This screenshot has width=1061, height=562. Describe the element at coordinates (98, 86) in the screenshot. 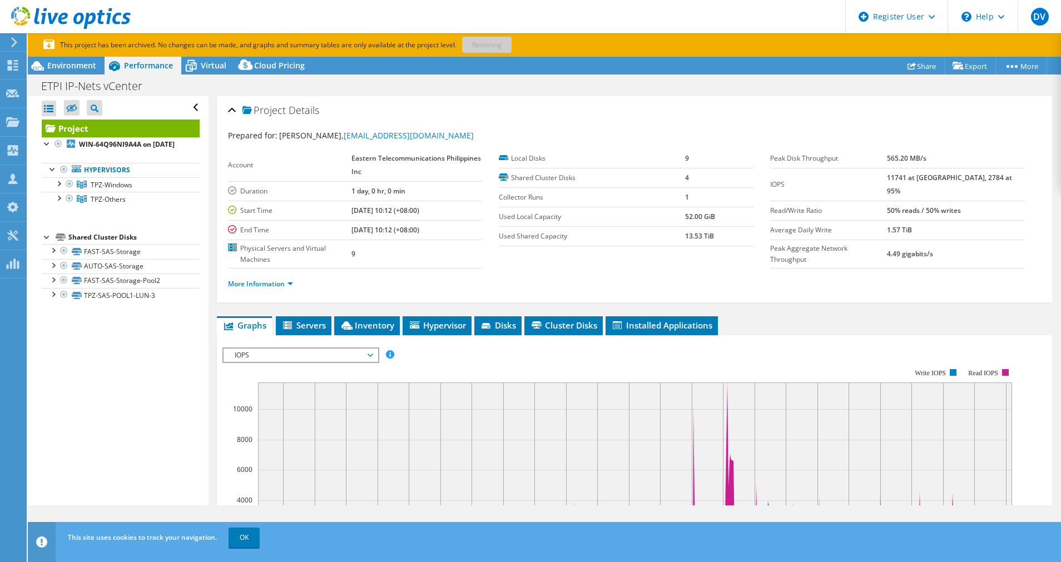

I see `h1: ETPI IP-Nets vCenter` at that location.